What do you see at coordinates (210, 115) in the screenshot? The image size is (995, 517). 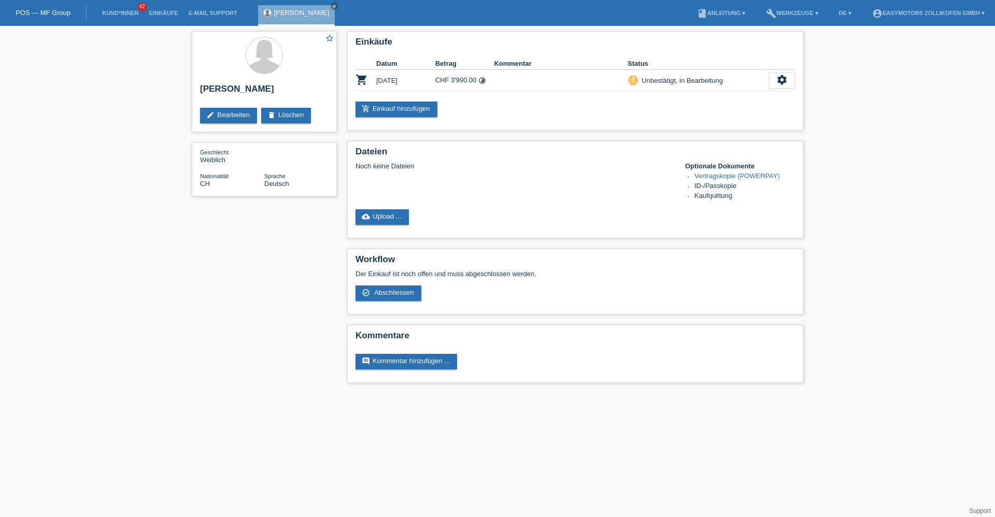 I see `i: edit` at bounding box center [210, 115].